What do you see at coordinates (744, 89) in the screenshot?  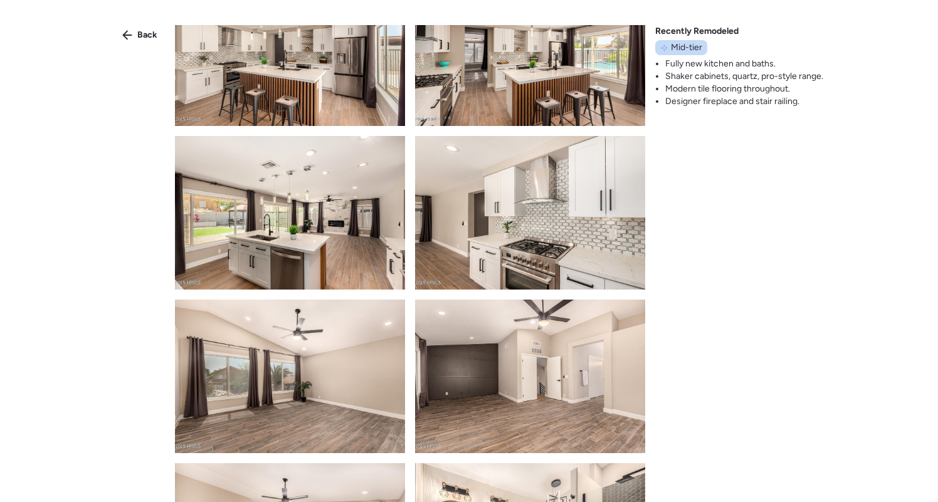 I see `li: Modern tile flooring throughout.` at bounding box center [744, 89].